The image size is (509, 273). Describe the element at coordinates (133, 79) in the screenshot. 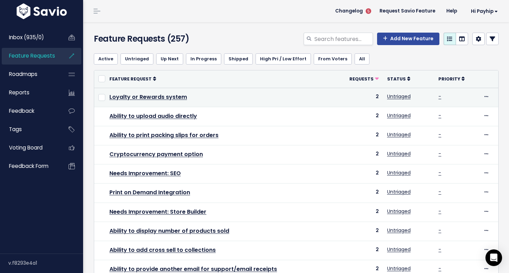

I see `a: Feature Request` at that location.